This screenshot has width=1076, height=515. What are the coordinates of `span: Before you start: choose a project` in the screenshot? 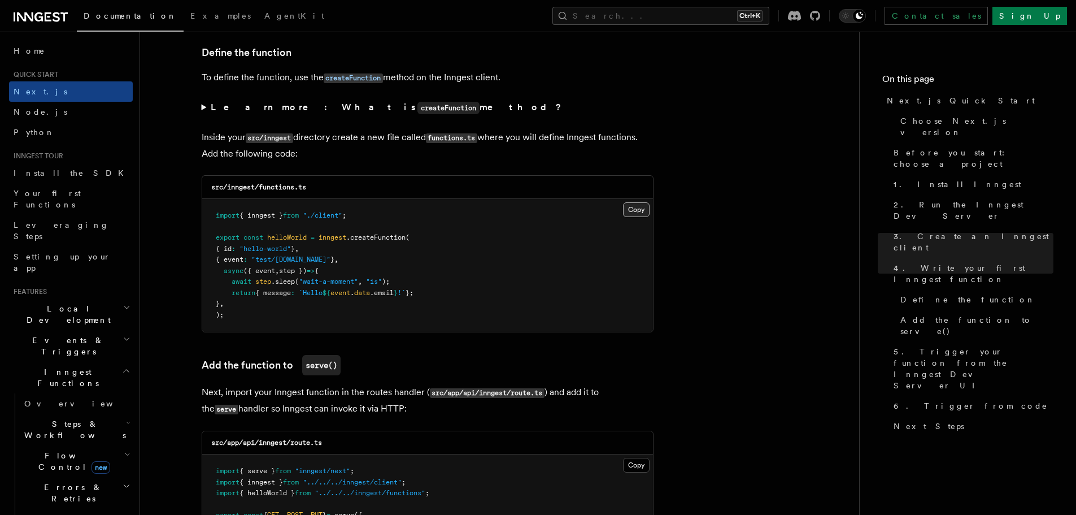 It's located at (973, 158).